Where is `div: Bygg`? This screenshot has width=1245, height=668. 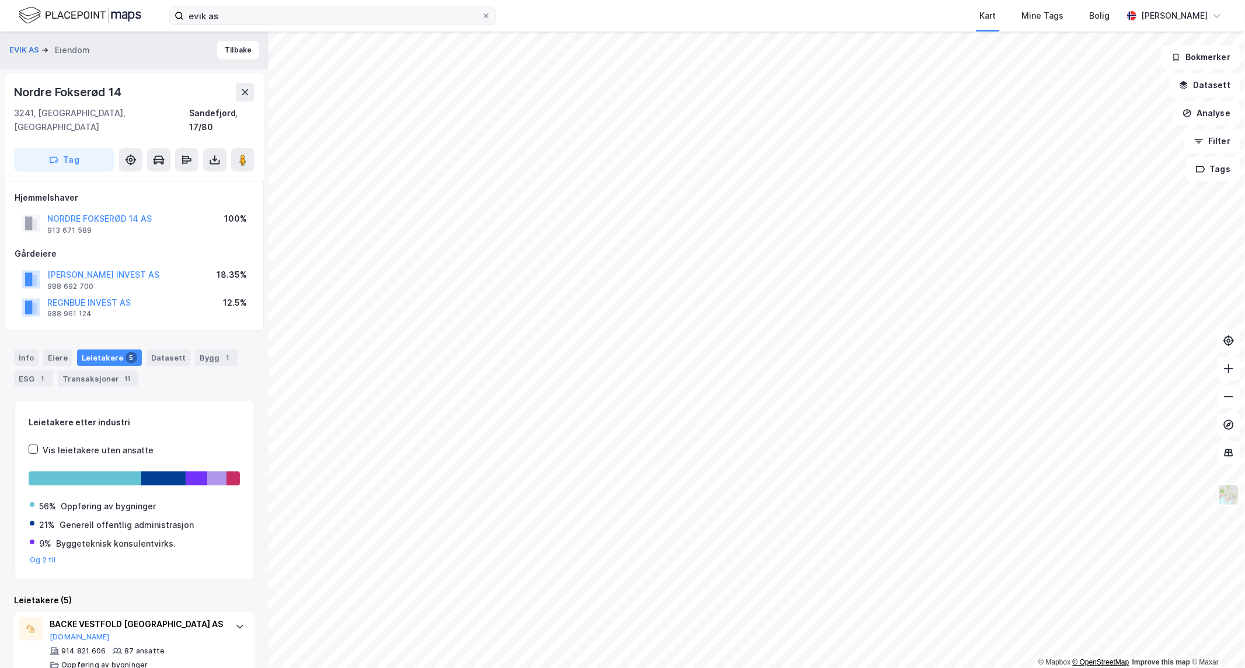 div: Bygg is located at coordinates (216, 358).